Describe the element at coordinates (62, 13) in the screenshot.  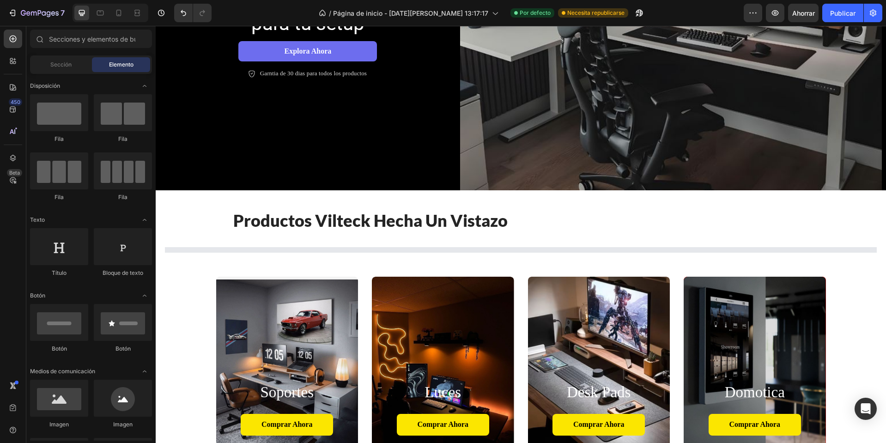
I see `font: 7` at that location.